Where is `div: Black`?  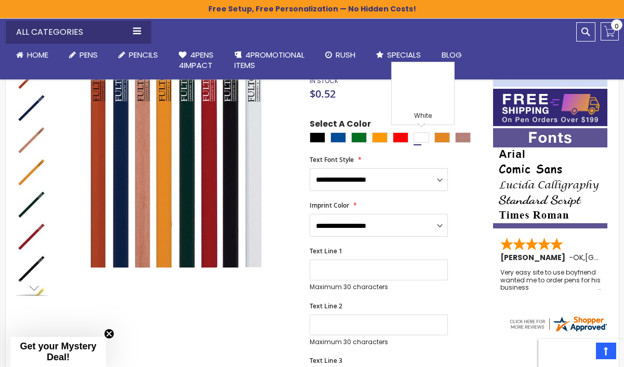 div: Black is located at coordinates (317, 138).